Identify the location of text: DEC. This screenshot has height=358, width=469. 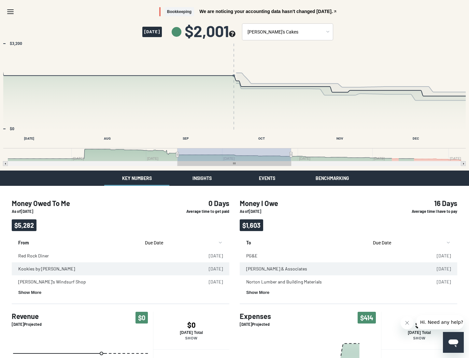
(416, 138).